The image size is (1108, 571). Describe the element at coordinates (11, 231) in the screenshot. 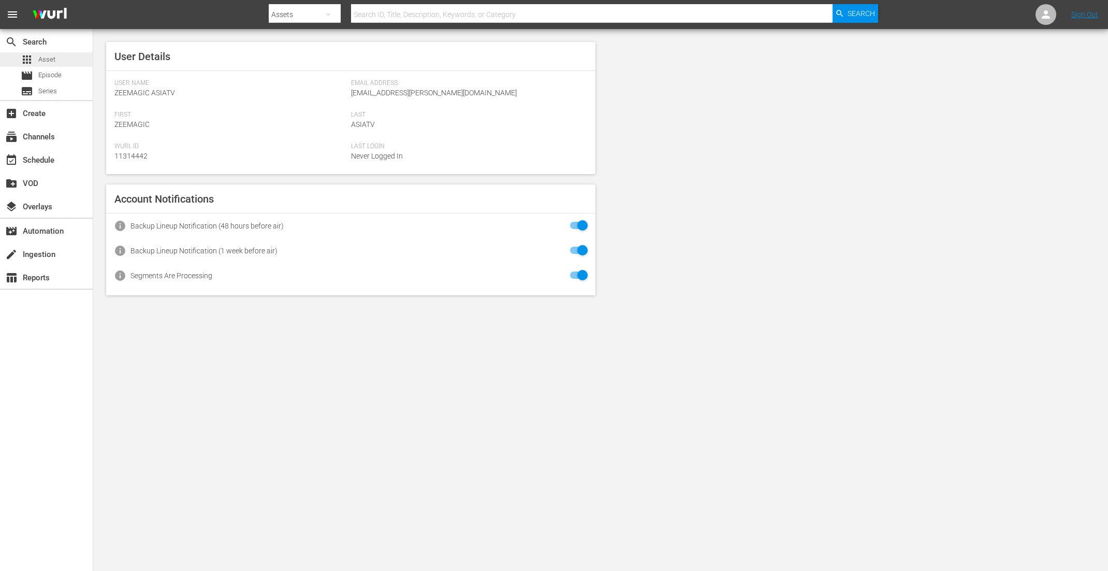

I see `span: Automation` at that location.